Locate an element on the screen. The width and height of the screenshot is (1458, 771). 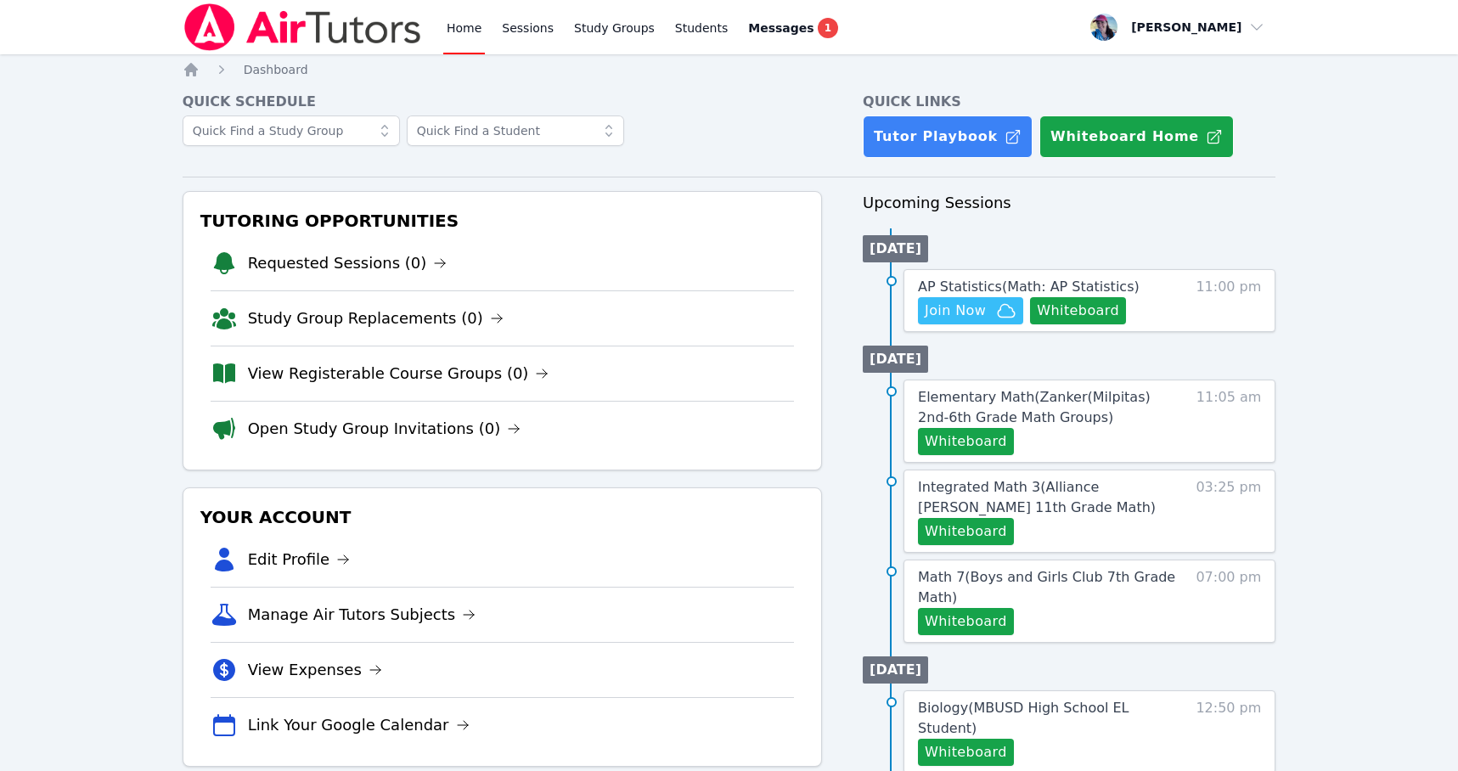
a: Edit Profile is located at coordinates (299, 560).